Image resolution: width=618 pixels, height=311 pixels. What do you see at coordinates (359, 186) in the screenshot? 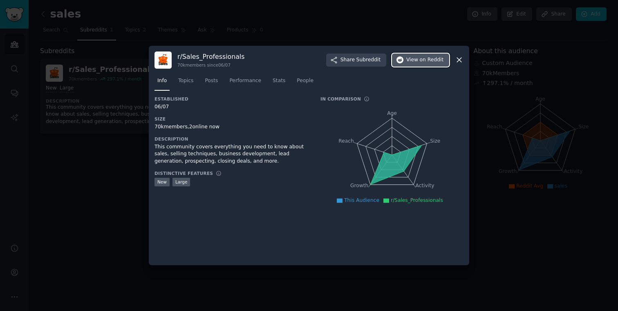
I see `tspan: Growth` at bounding box center [359, 186].